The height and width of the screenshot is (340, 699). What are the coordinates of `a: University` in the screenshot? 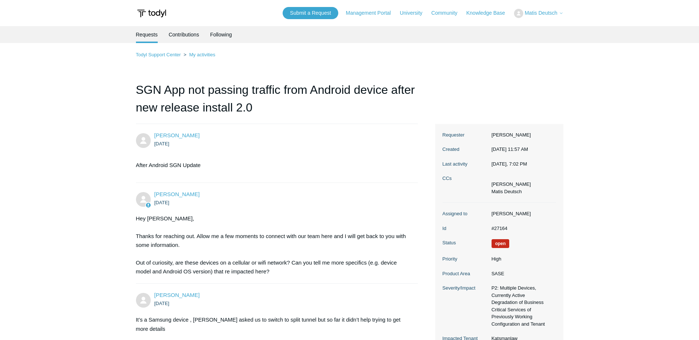 It's located at (414, 13).